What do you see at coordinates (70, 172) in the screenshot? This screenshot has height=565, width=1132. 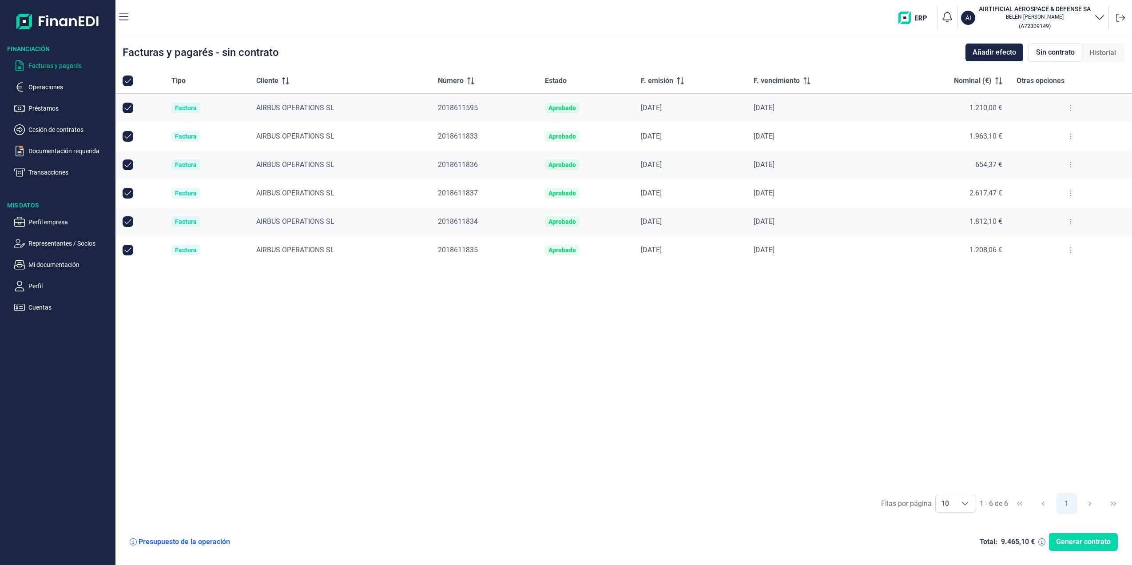 I see `p: Transacciones` at bounding box center [70, 172].